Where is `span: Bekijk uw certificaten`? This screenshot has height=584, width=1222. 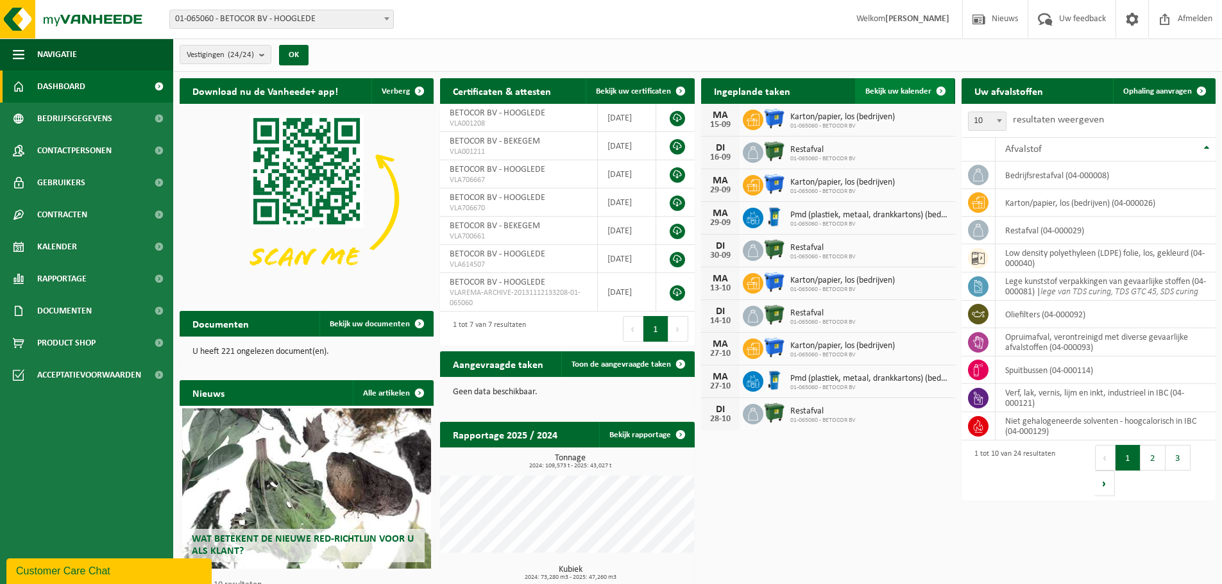 span: Bekijk uw certificaten is located at coordinates (633, 91).